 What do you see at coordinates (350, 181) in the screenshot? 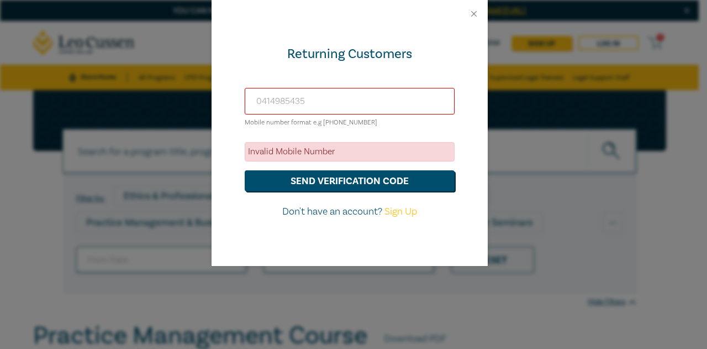
I see `button: send verification code` at bounding box center [350, 181].